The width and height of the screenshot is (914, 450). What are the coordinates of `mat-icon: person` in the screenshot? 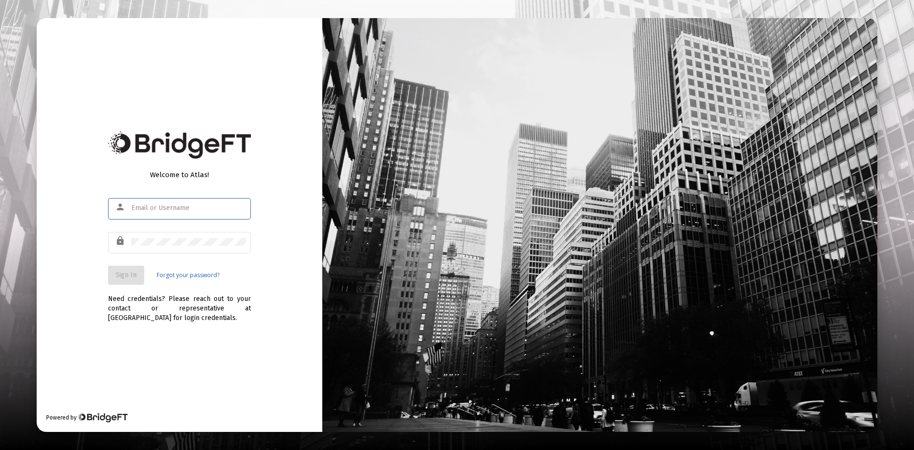 It's located at (121, 207).